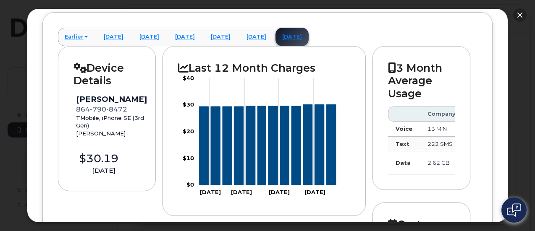  What do you see at coordinates (403, 163) in the screenshot?
I see `strong: Data` at bounding box center [403, 163].